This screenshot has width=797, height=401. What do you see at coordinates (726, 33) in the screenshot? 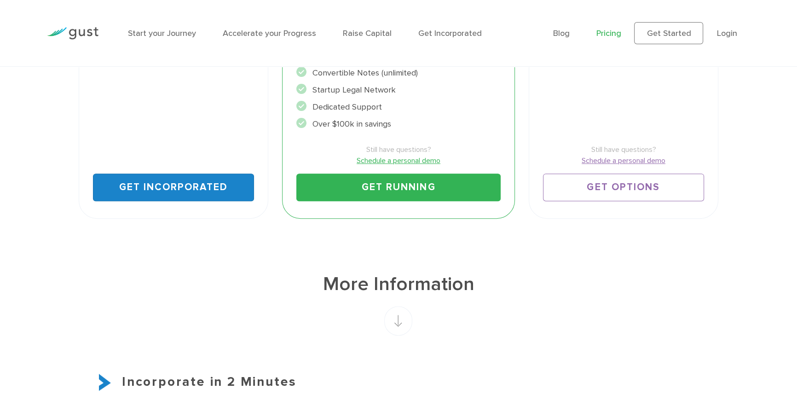
I see `a: Login` at bounding box center [726, 33].